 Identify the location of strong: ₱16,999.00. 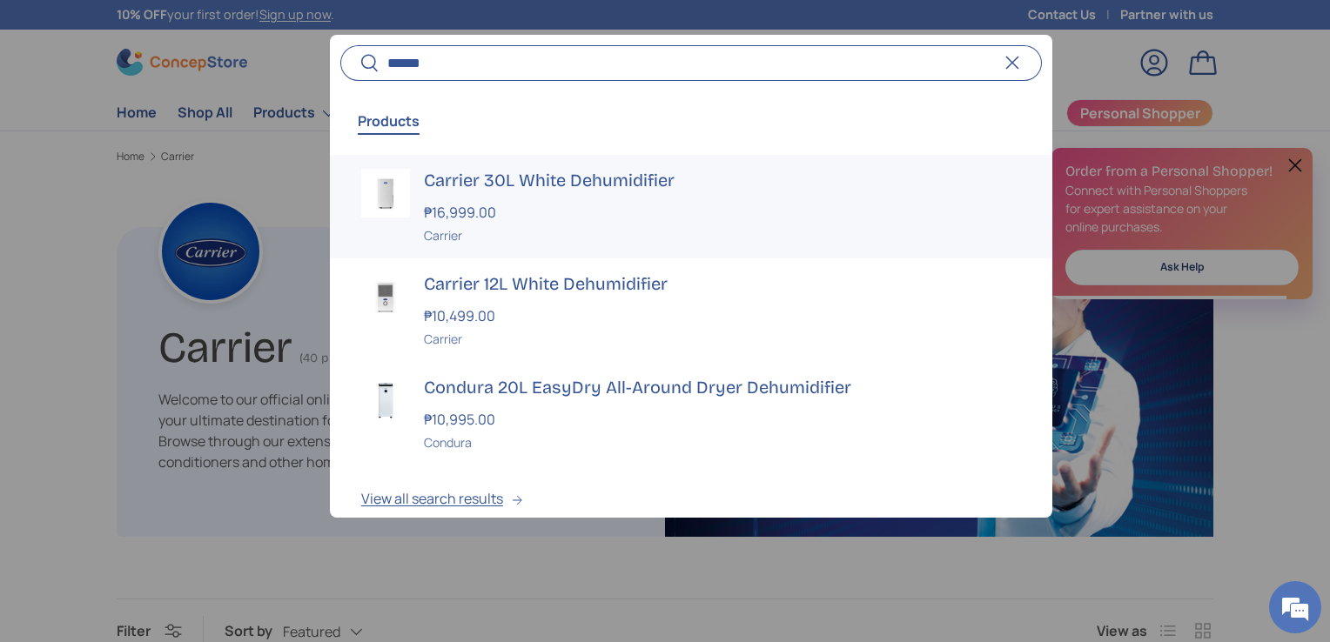
(462, 212).